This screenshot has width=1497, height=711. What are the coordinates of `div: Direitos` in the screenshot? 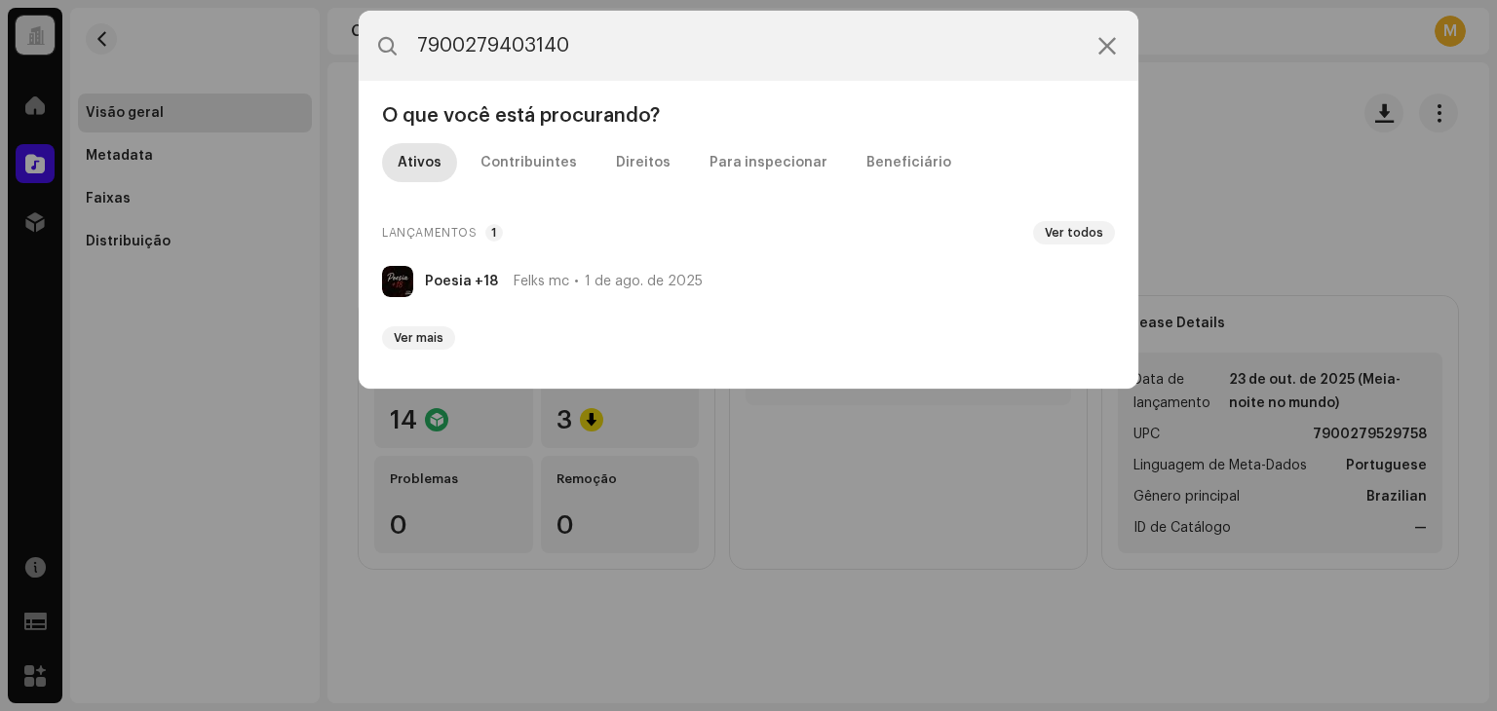 It's located at (643, 163).